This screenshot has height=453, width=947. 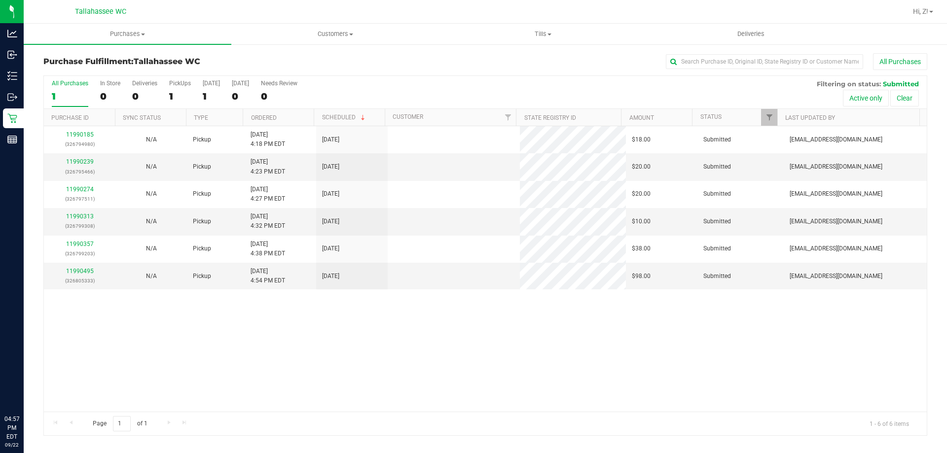 I want to click on a: 11990274, so click(x=80, y=189).